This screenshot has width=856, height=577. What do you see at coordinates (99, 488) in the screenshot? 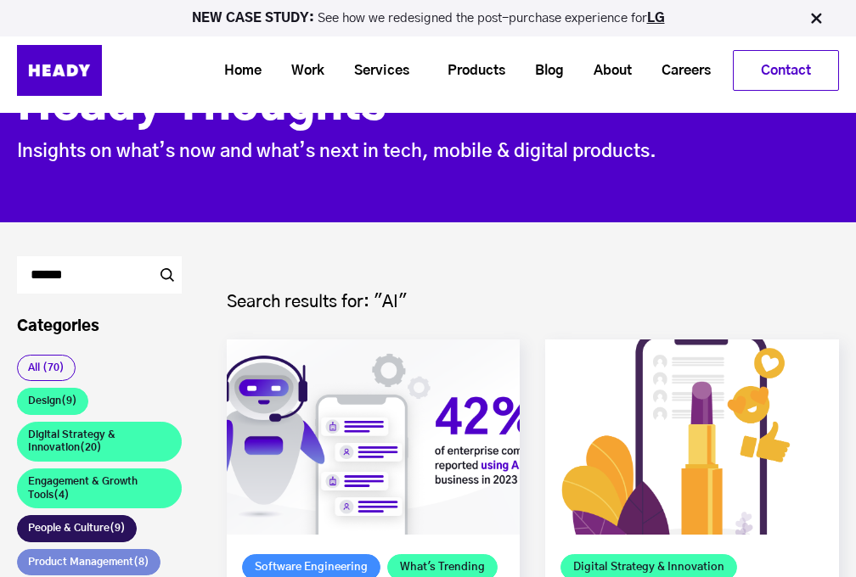
I see `a: Engagement & Growth Tools(4)` at bounding box center [99, 488].